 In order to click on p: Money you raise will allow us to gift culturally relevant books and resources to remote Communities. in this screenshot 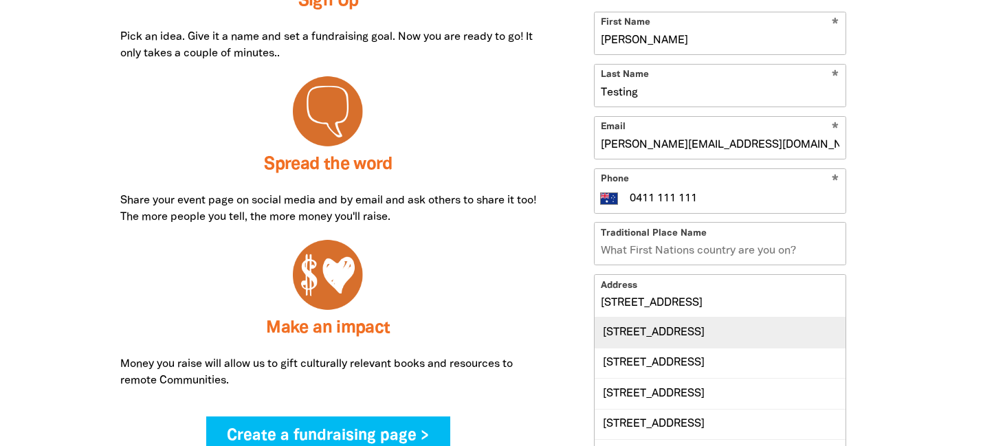, I will do `click(328, 373)`.